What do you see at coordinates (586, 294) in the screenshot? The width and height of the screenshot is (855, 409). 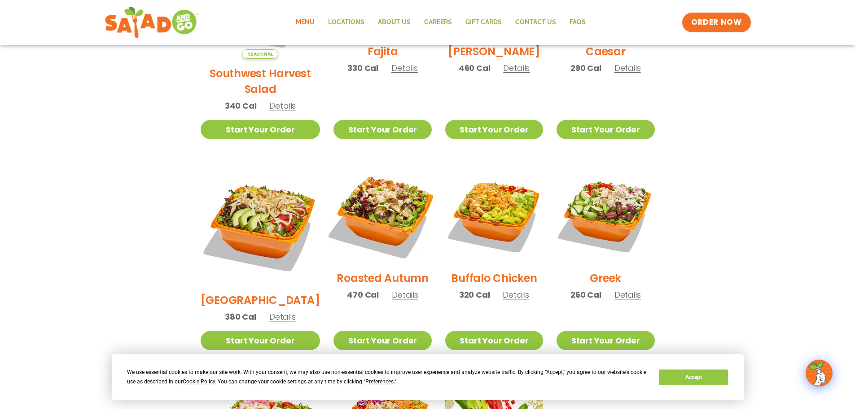 I see `span: 260 Cal` at bounding box center [586, 294].